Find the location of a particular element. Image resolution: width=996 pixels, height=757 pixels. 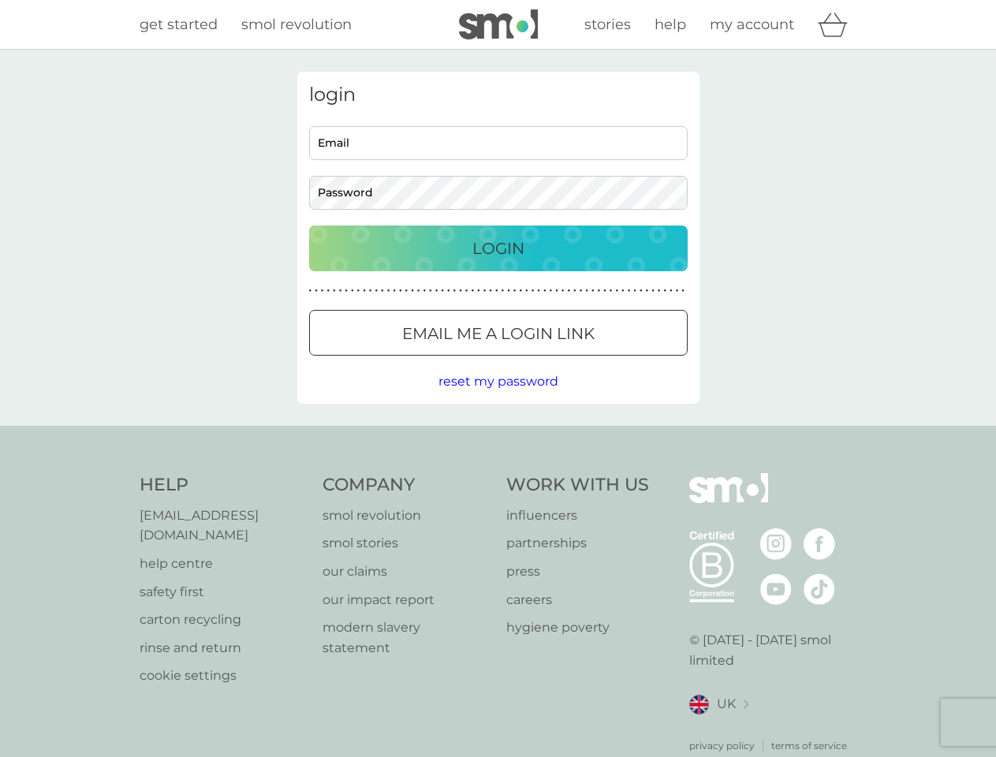

p: press is located at coordinates (577, 572).